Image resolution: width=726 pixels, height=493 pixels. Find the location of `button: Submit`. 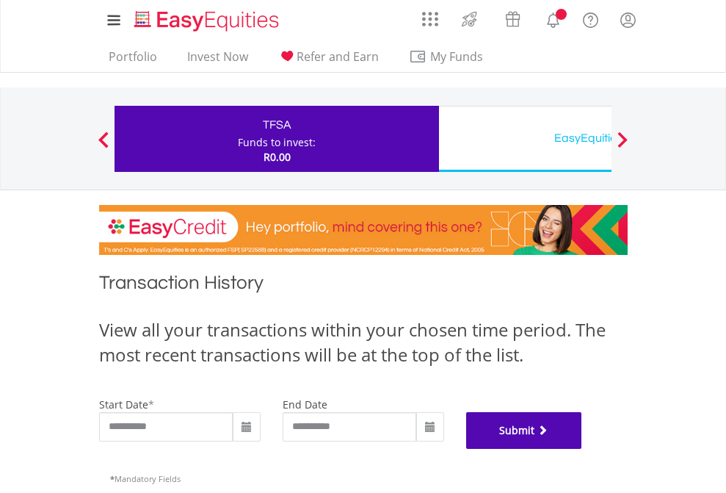

button: Submit is located at coordinates (524, 430).